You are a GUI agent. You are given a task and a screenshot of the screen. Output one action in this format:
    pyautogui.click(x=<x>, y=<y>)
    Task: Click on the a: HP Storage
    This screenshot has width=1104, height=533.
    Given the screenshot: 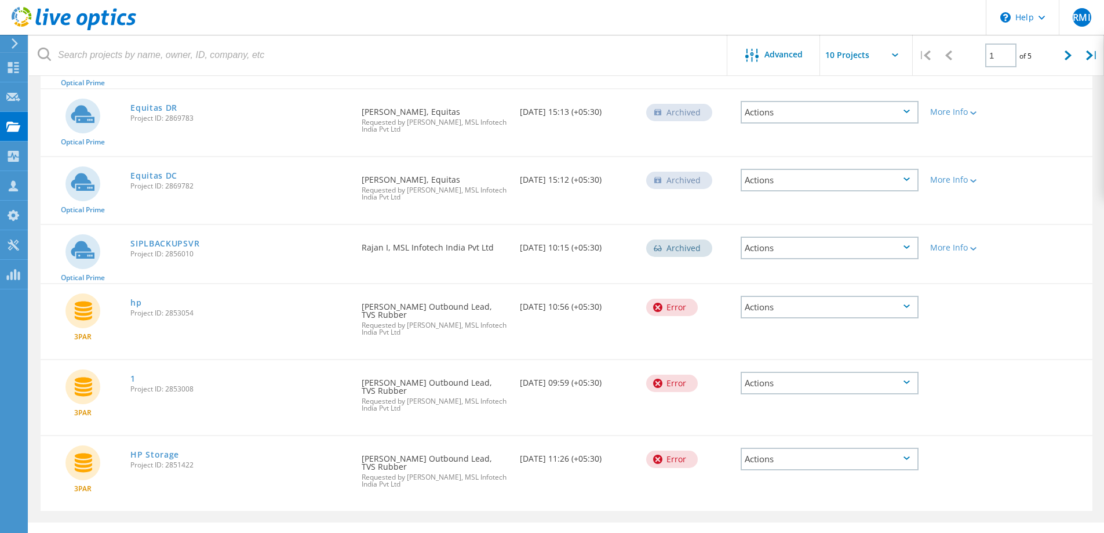 What is the action you would take?
    pyautogui.click(x=155, y=454)
    